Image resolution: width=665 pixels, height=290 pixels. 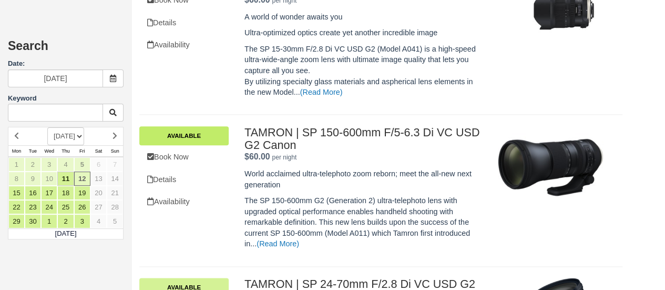 I want to click on th: Fri, so click(x=82, y=151).